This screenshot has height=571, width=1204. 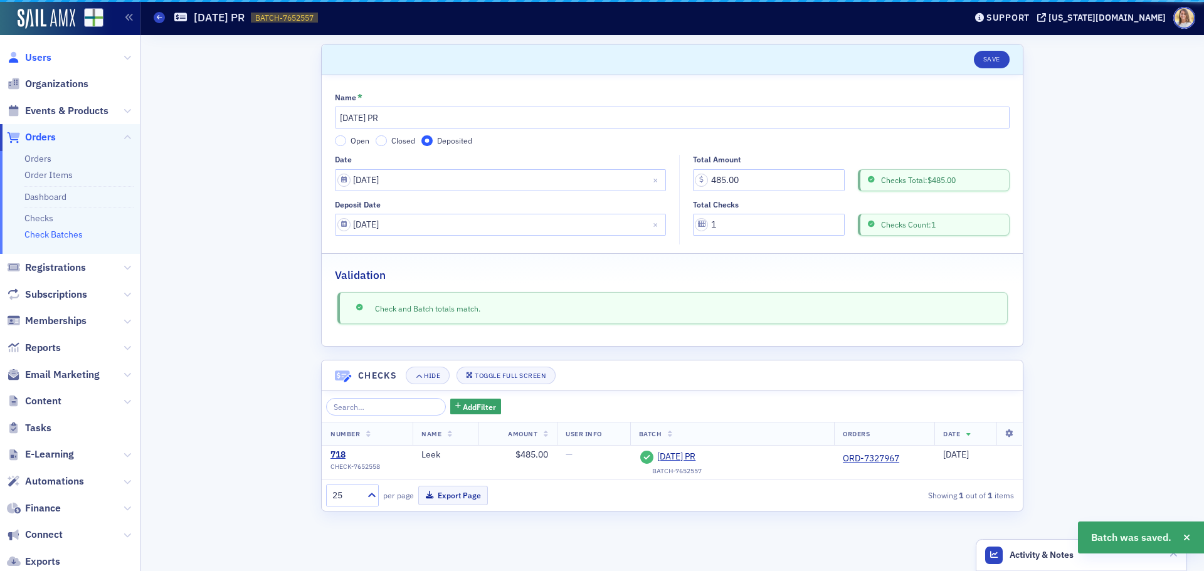 I want to click on span: BATCH-7652557, so click(x=284, y=18).